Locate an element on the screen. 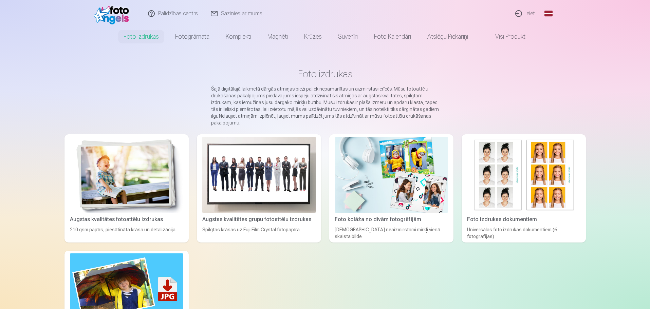  a: Krūzes is located at coordinates (313, 37).